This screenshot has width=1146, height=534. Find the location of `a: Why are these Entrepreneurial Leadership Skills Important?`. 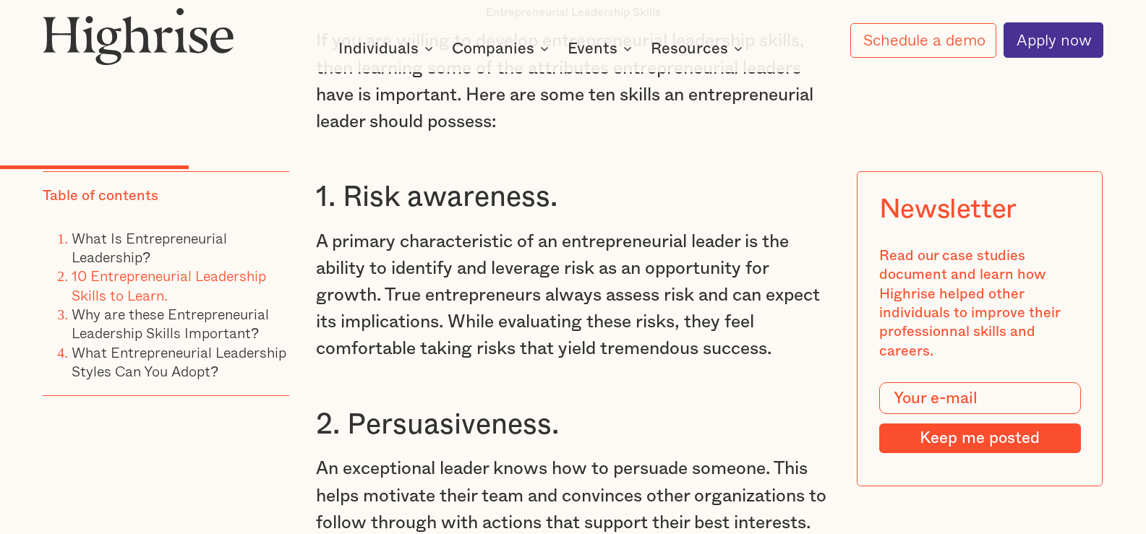

a: Why are these Entrepreneurial Leadership Skills Important? is located at coordinates (170, 323).